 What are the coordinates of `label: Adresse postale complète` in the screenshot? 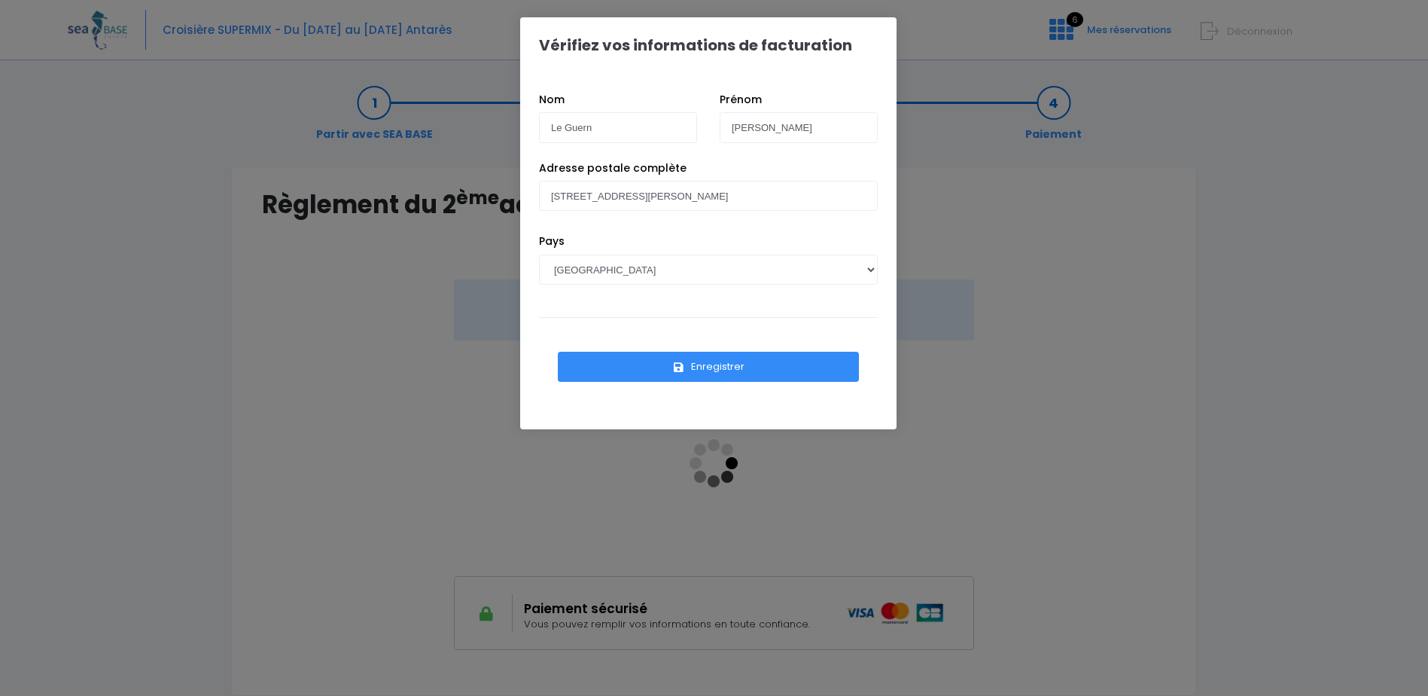 It's located at (613, 168).